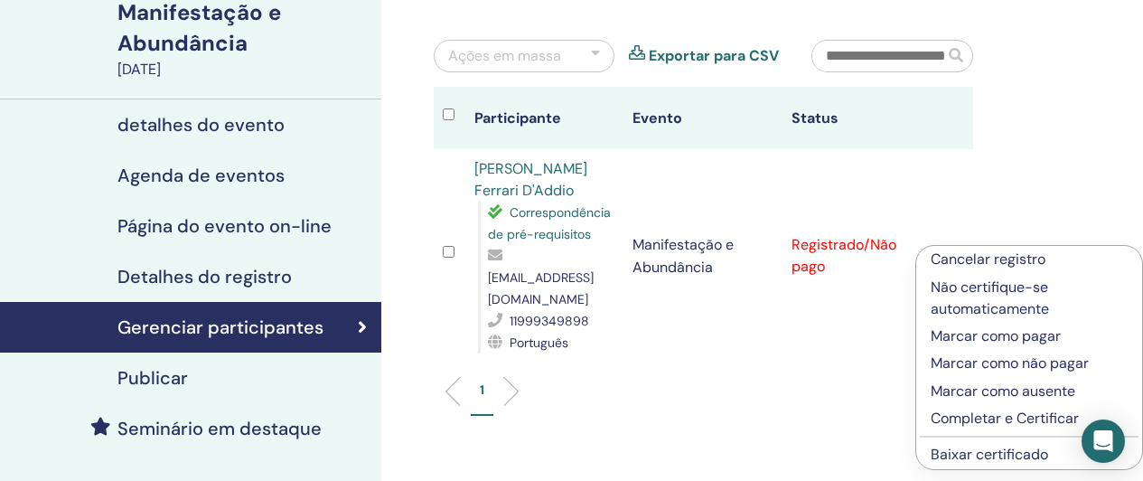 The image size is (1143, 481). Describe the element at coordinates (539, 342) in the screenshot. I see `font: Português` at that location.